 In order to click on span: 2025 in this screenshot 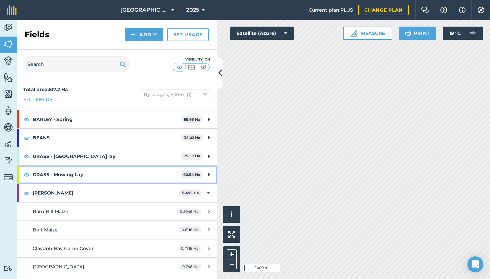, I will do `click(193, 10)`.